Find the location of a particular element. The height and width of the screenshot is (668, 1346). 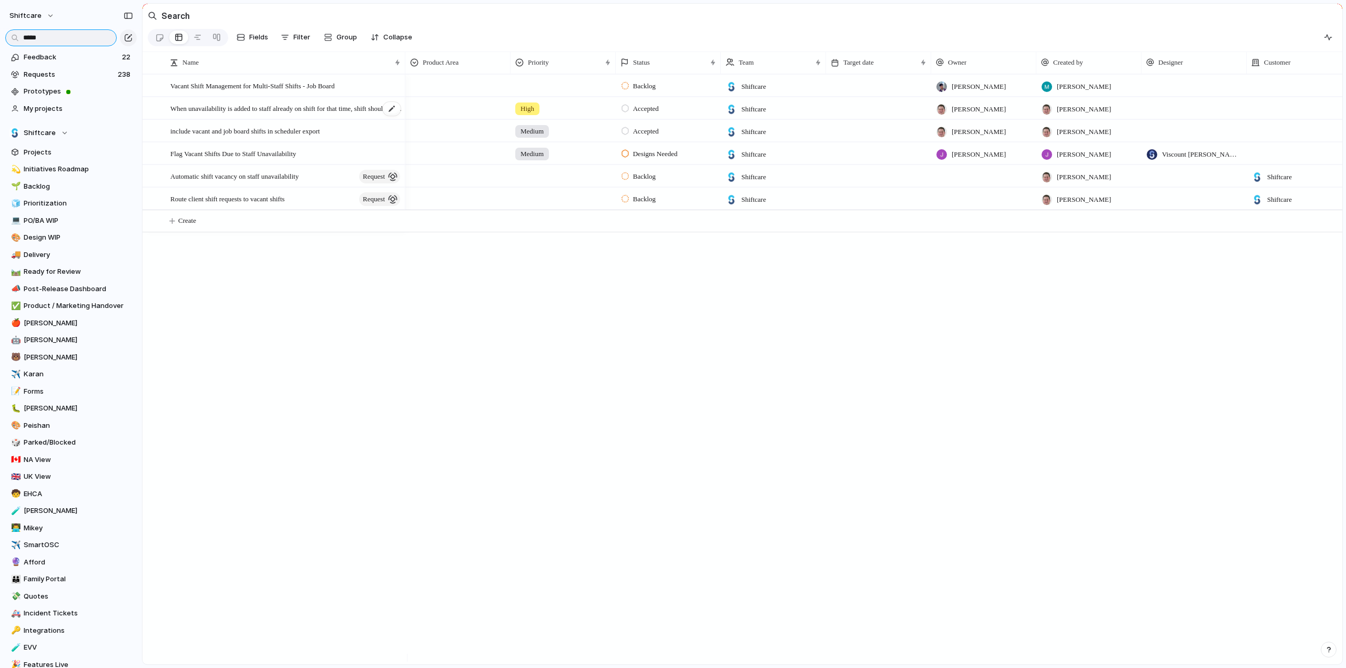

button: Filter is located at coordinates (295, 37).